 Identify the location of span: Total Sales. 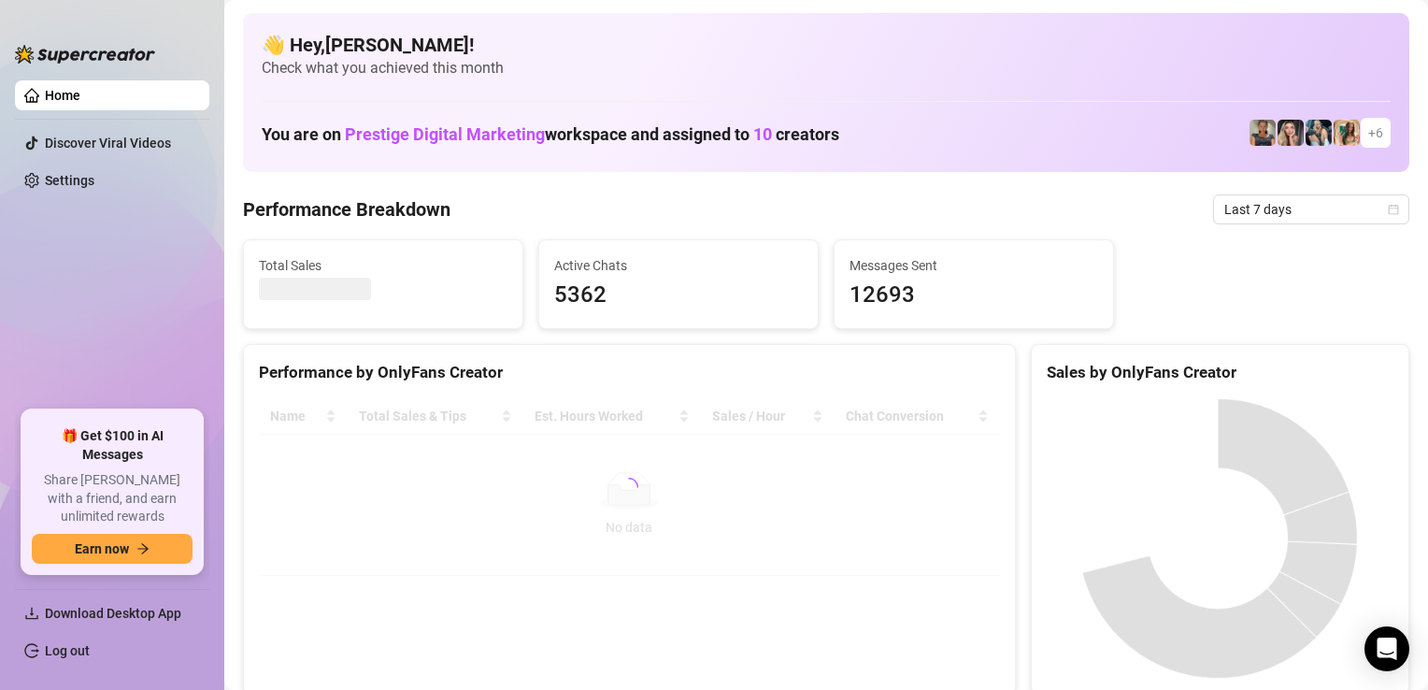
(383, 265).